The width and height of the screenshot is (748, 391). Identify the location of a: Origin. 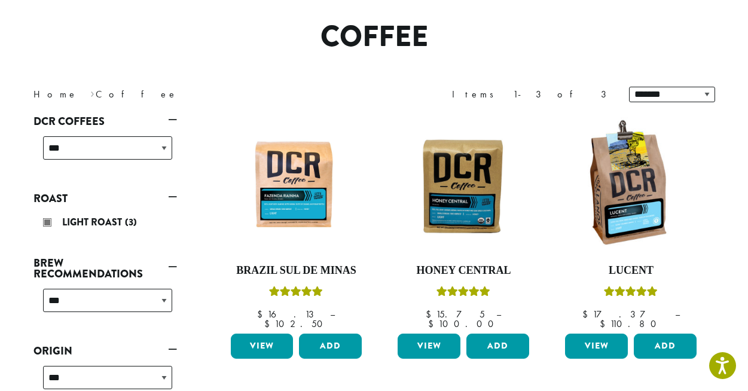
(105, 351).